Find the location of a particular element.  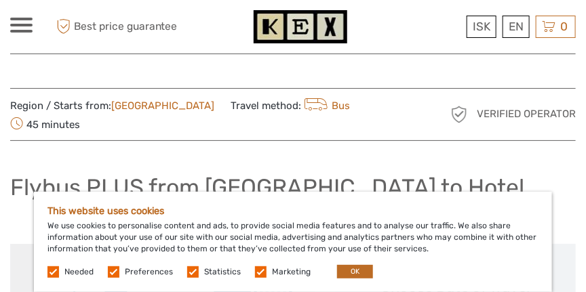

label: Marketing is located at coordinates (291, 272).